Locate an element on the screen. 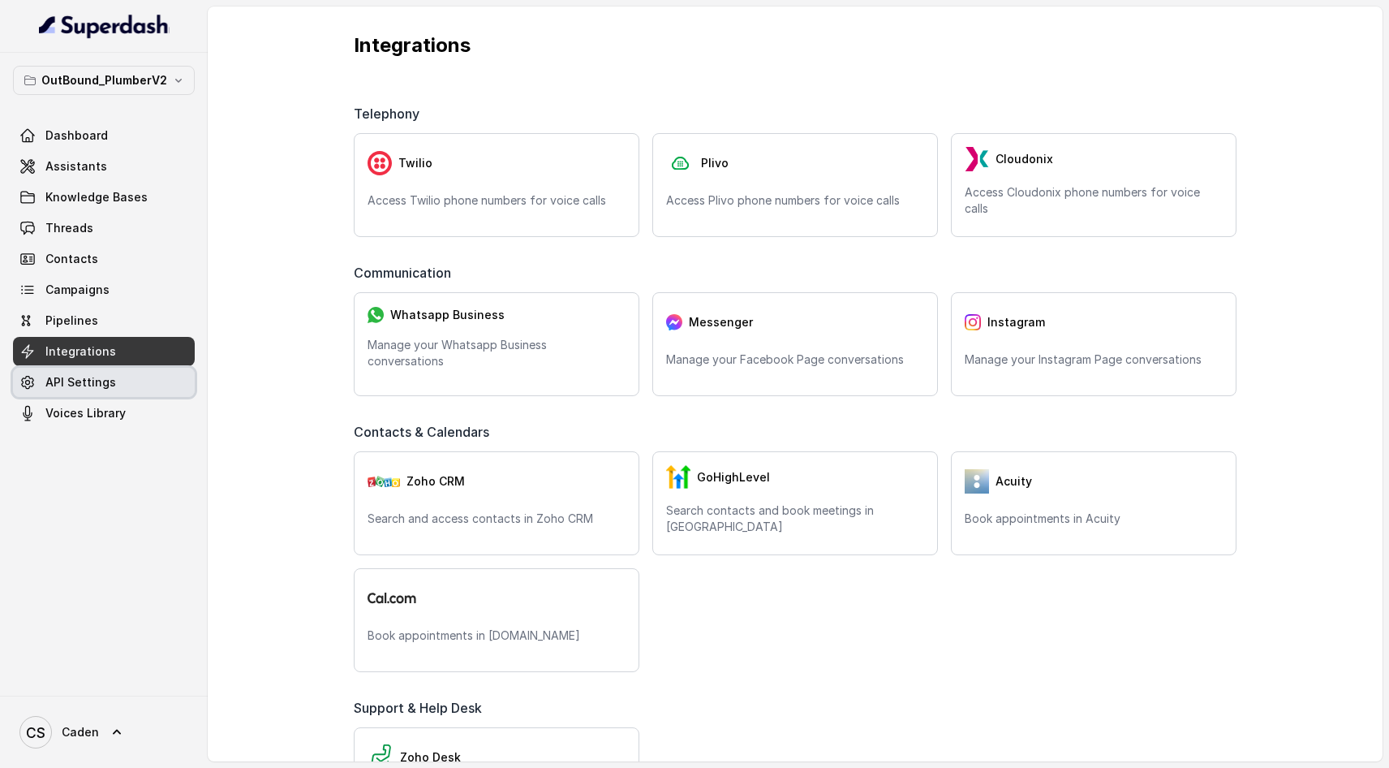 The image size is (1389, 768). a: Assistants is located at coordinates (104, 166).